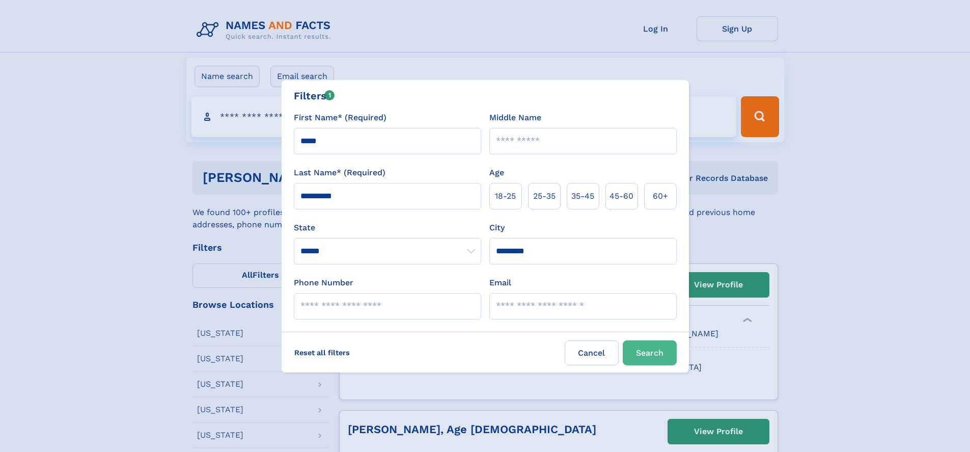  Describe the element at coordinates (592, 352) in the screenshot. I see `label: Cancel` at that location.